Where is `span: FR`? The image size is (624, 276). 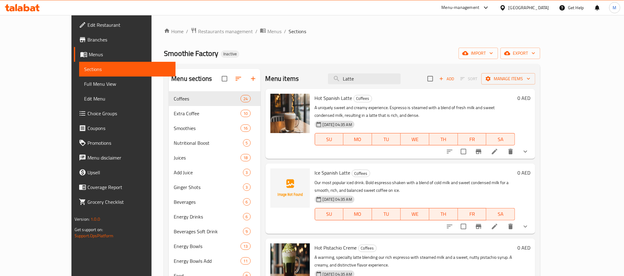
span: FR is located at coordinates (472, 214).